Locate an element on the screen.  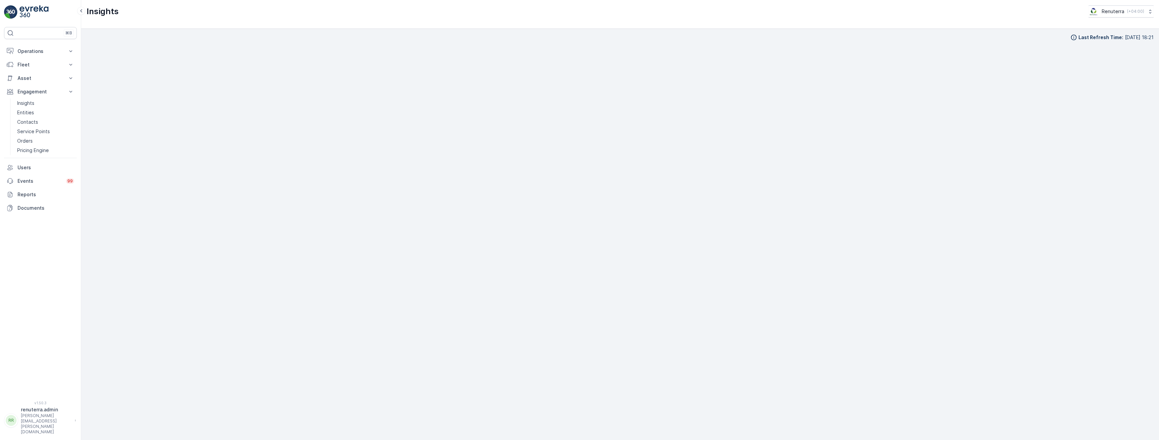
p: renuterra.admin is located at coordinates (46, 409).